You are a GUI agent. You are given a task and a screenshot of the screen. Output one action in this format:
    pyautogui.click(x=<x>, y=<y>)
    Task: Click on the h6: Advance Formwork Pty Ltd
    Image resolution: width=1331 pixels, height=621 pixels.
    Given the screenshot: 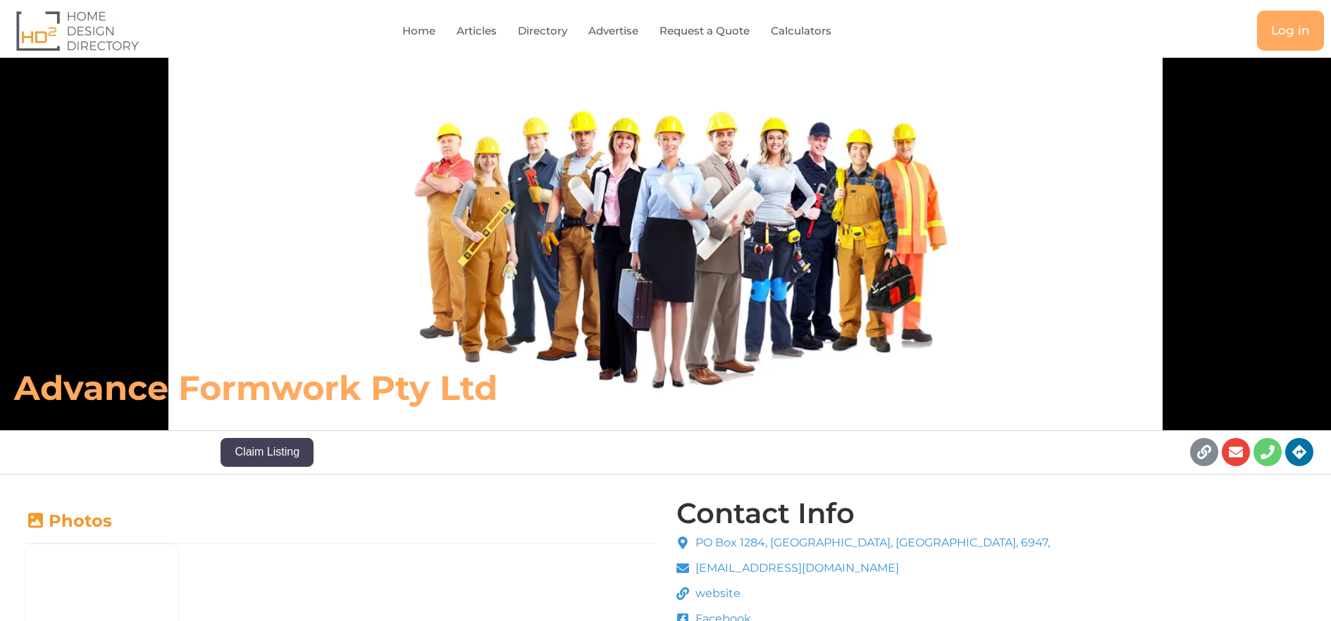 What is the action you would take?
    pyautogui.click(x=469, y=388)
    